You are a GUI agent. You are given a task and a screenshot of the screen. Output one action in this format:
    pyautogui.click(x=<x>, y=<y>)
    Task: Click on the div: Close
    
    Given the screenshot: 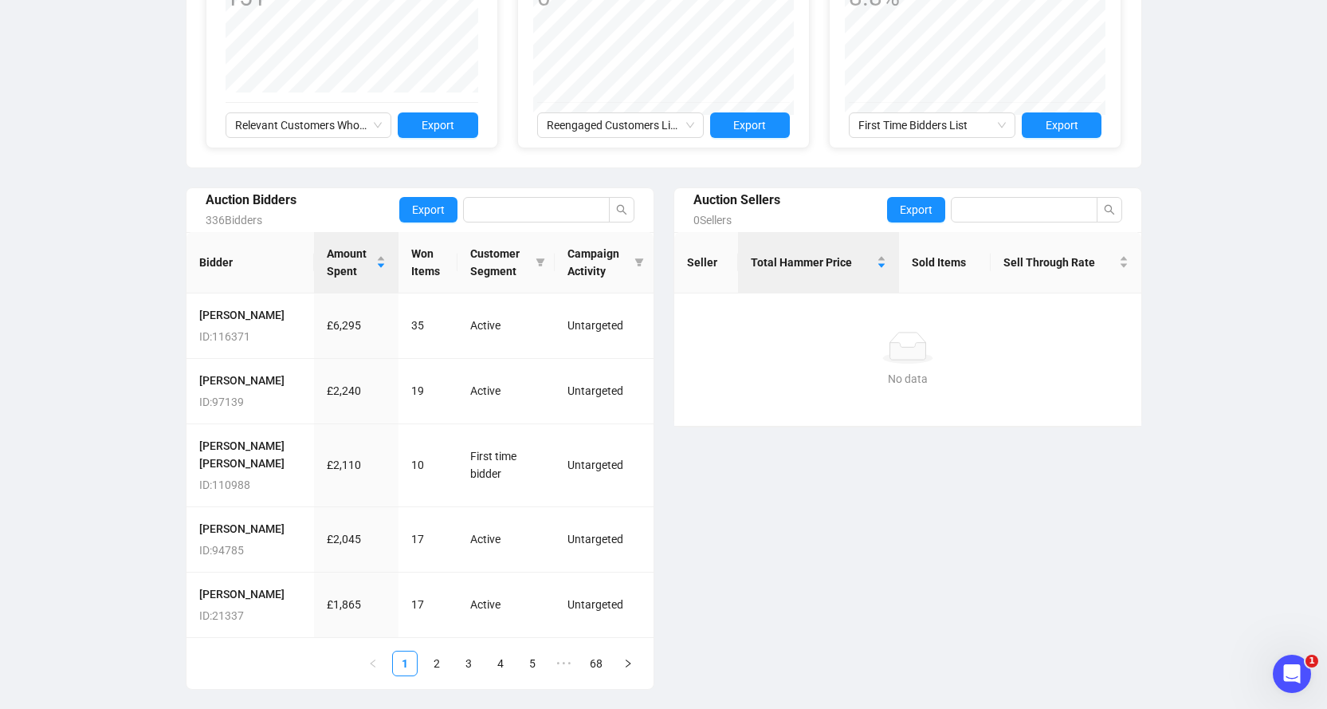 What is the action you would take?
    pyautogui.click(x=294, y=21)
    